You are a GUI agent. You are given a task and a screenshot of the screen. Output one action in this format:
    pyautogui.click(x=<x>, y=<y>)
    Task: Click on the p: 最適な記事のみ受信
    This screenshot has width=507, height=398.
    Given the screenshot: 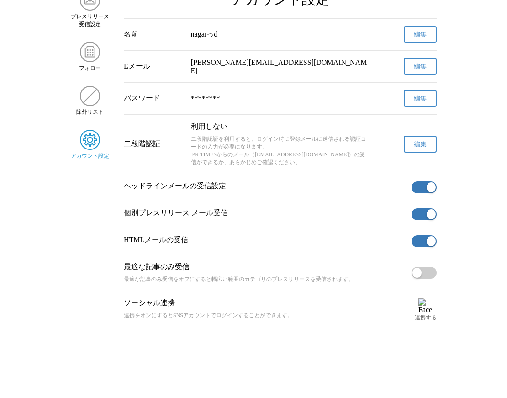 What is the action you would take?
    pyautogui.click(x=266, y=267)
    